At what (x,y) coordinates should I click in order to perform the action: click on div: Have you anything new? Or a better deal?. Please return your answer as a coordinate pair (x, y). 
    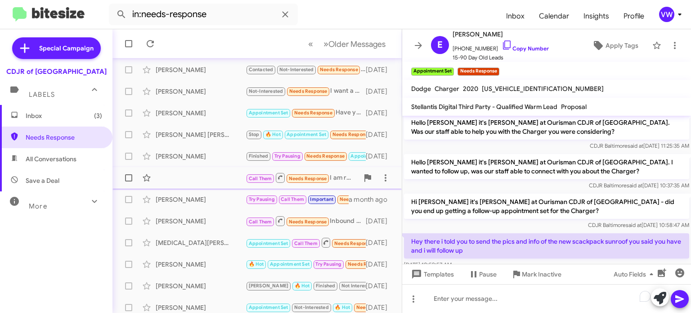
    Looking at the image, I should click on (306, 113).